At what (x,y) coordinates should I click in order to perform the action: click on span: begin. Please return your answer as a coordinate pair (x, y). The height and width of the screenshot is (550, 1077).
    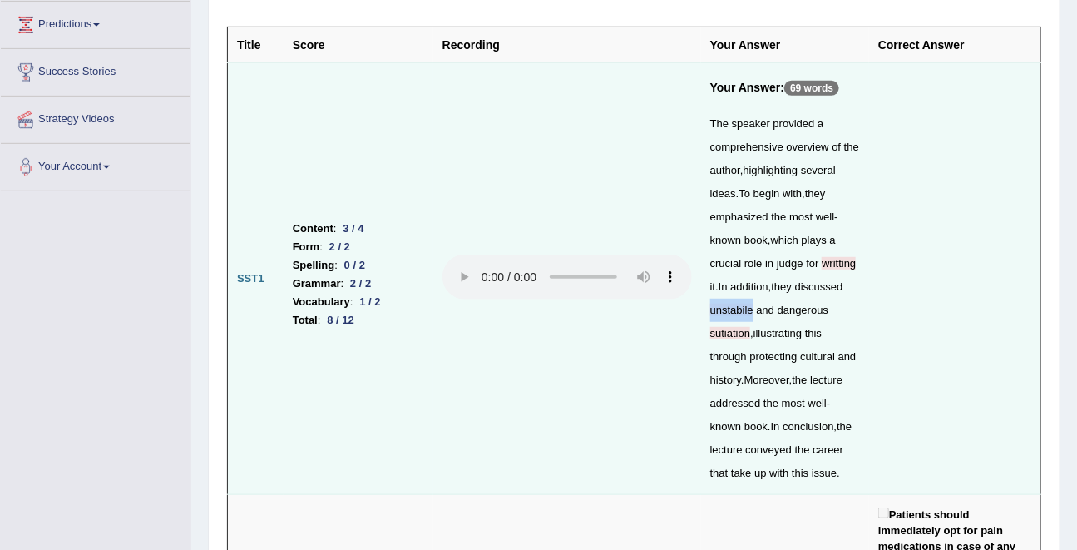
    Looking at the image, I should click on (767, 193).